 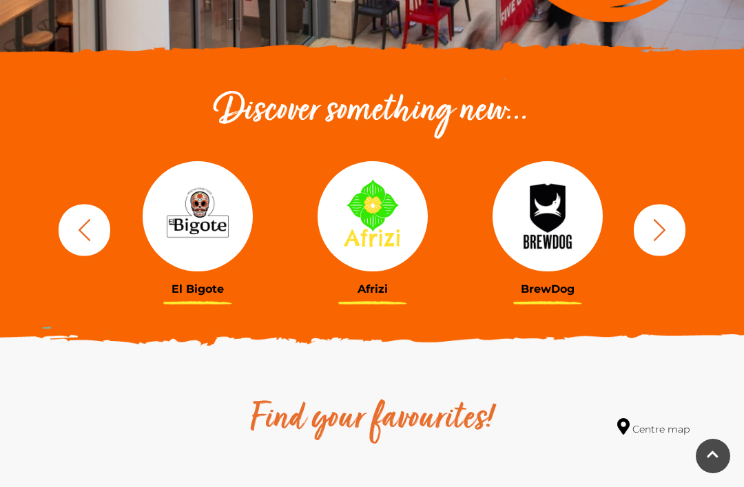 I want to click on h3: BrewDog, so click(x=547, y=289).